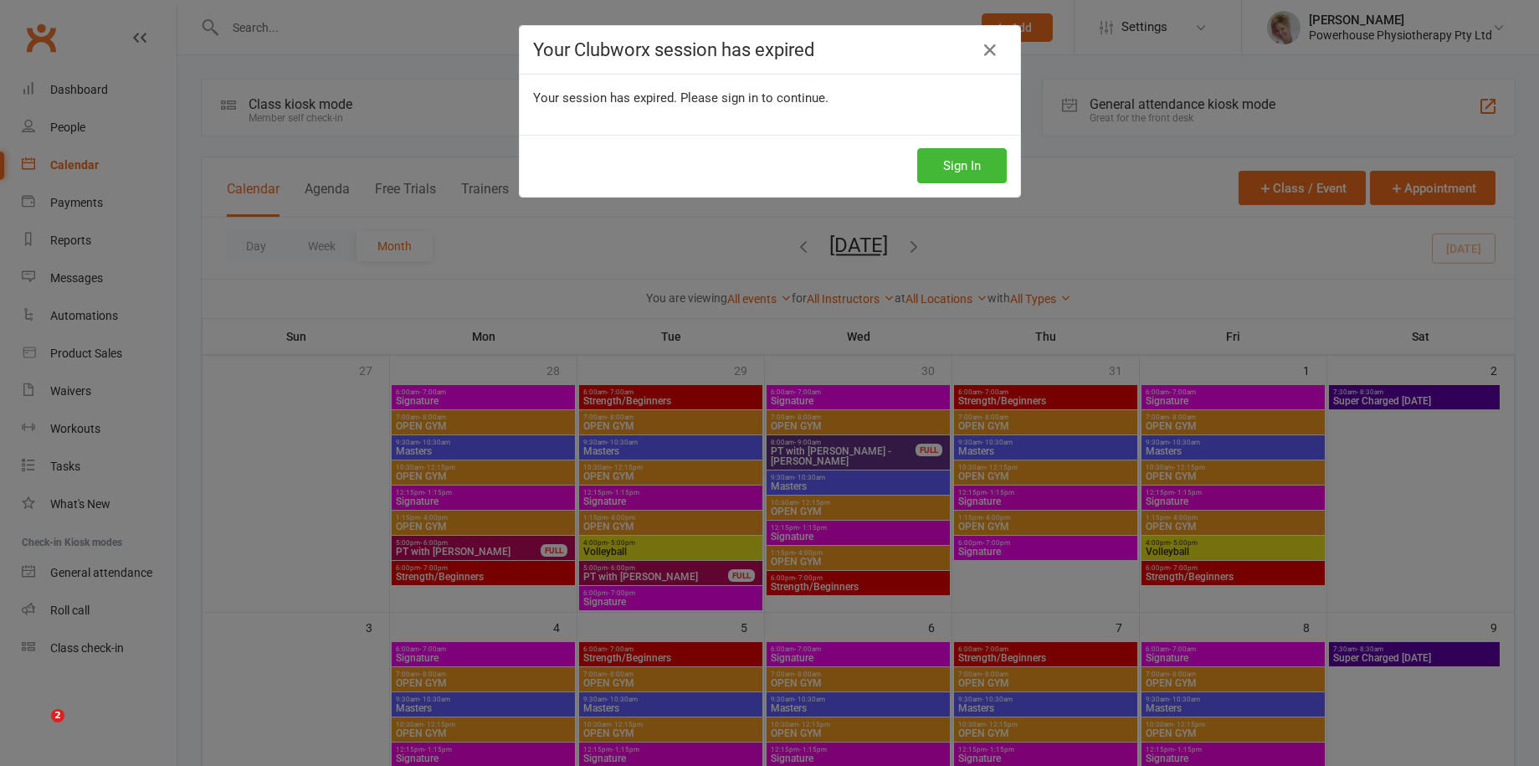 The image size is (1539, 766). I want to click on span: 2, so click(58, 715).